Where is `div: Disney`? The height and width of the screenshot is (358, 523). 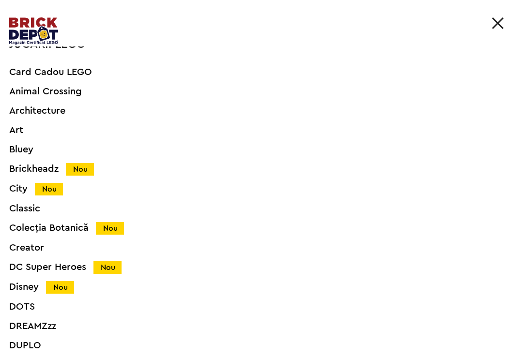 div: Disney is located at coordinates (248, 287).